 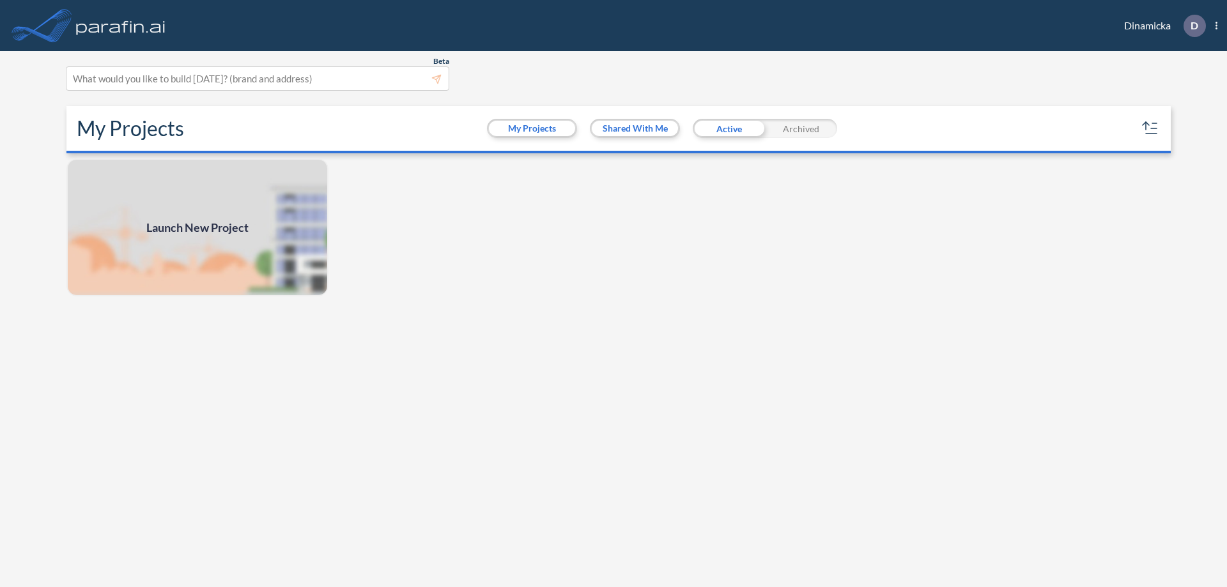 What do you see at coordinates (441, 61) in the screenshot?
I see `span: Beta` at bounding box center [441, 61].